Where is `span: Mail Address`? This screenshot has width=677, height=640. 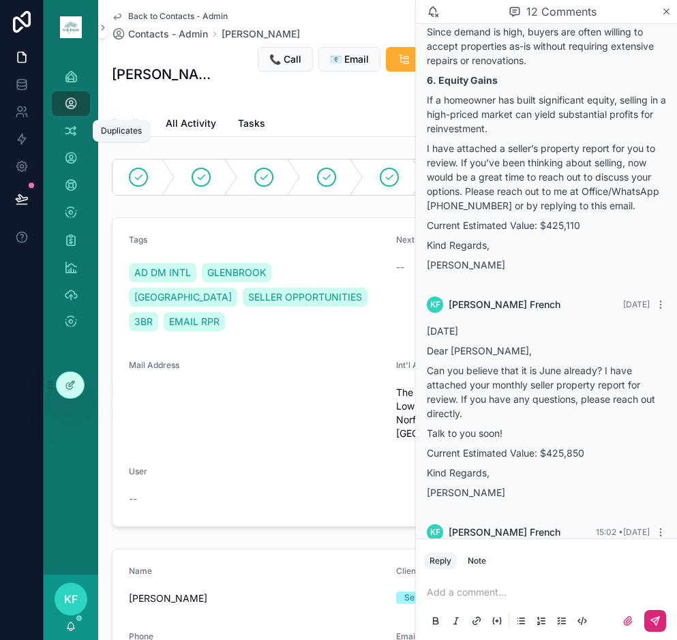 span: Mail Address is located at coordinates (154, 365).